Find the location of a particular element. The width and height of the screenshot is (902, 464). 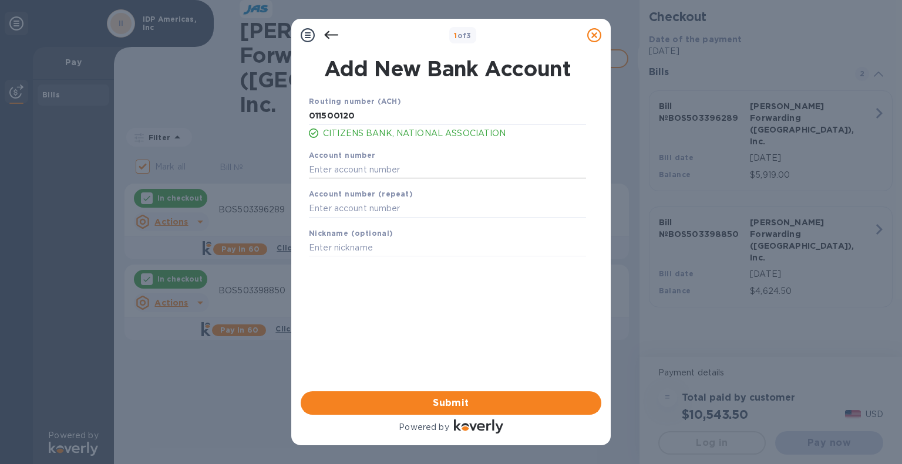

p: Powered by is located at coordinates (423, 427).